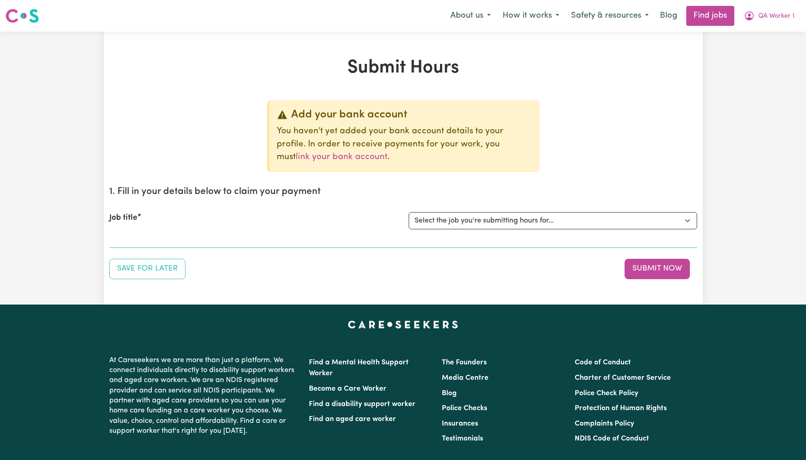 Image resolution: width=806 pixels, height=460 pixels. I want to click on button: My Account, so click(769, 16).